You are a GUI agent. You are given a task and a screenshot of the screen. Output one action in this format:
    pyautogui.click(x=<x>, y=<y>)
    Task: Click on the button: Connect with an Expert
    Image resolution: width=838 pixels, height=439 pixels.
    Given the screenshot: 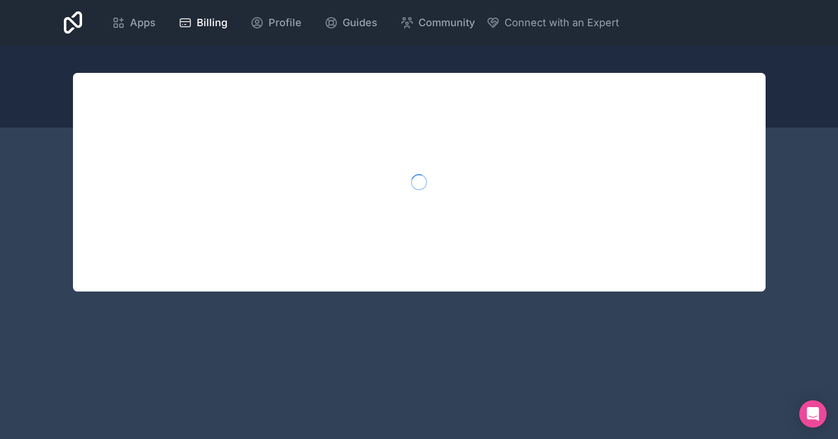 What is the action you would take?
    pyautogui.click(x=552, y=23)
    